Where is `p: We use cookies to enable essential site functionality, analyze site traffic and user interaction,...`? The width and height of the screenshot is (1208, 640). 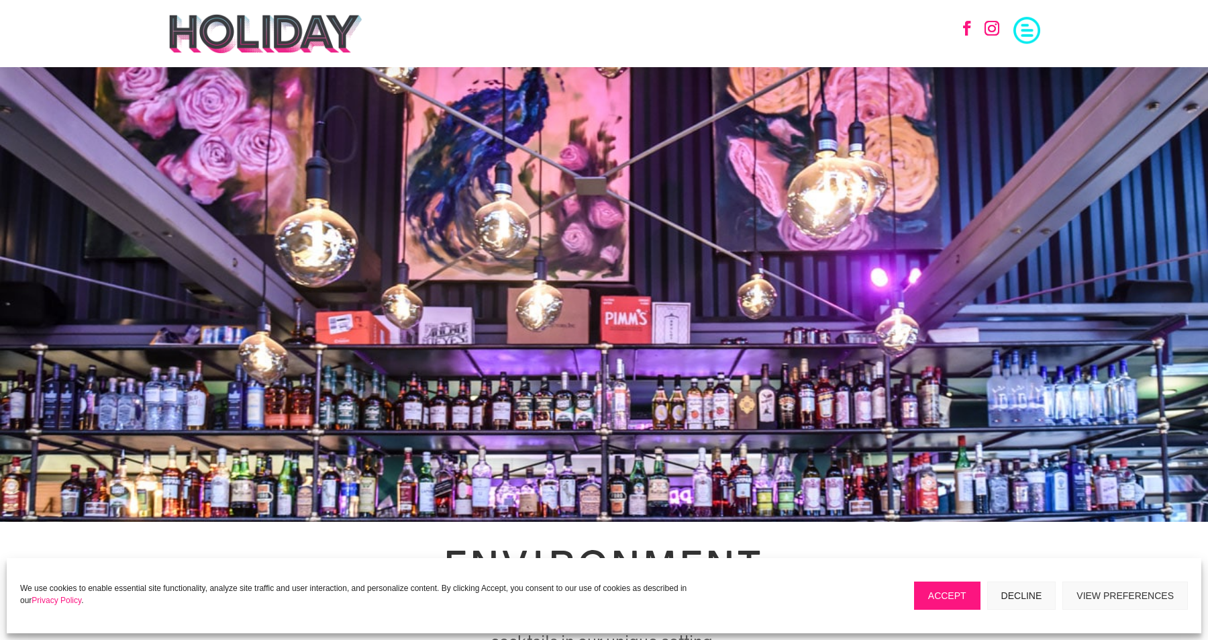 p: We use cookies to enable essential site functionality, analyze site traffic and user interaction,... is located at coordinates (354, 594).